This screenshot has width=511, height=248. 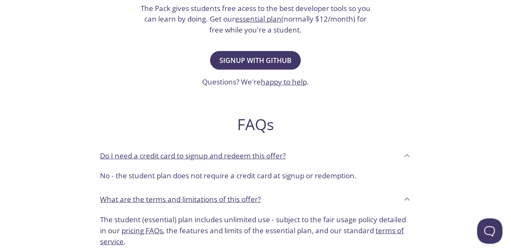 I want to click on a: essential plan, so click(x=258, y=19).